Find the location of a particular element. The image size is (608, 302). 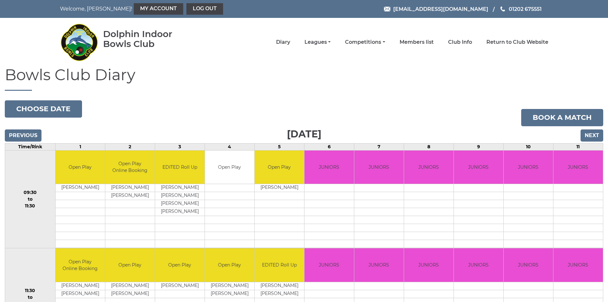

input: Next is located at coordinates (592, 135).